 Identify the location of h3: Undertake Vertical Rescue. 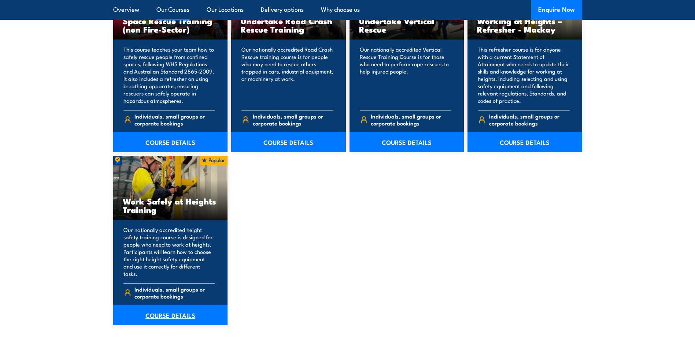
(406, 25).